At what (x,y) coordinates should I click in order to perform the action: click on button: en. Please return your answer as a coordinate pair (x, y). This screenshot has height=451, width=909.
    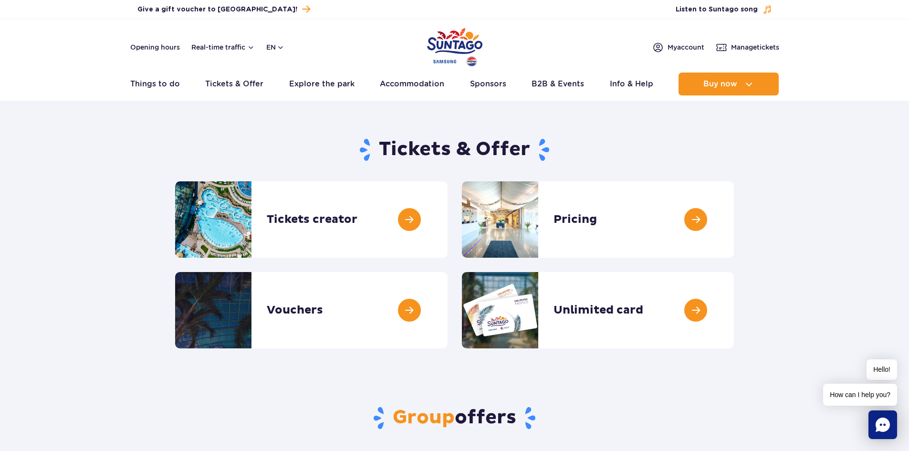
    Looking at the image, I should click on (275, 47).